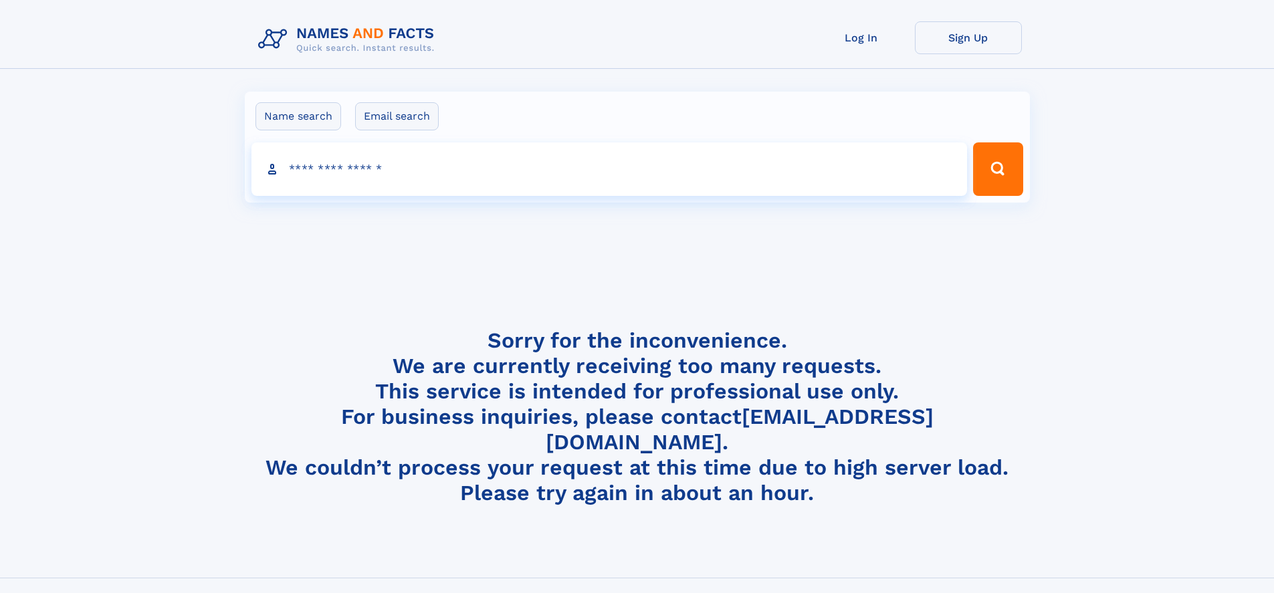 Image resolution: width=1274 pixels, height=593 pixels. Describe the element at coordinates (969, 37) in the screenshot. I see `a: Sign Up` at that location.